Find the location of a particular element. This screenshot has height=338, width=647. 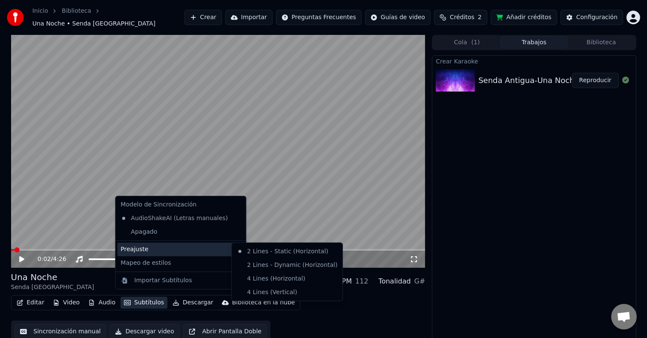

button: Subtítulos is located at coordinates (144, 303).